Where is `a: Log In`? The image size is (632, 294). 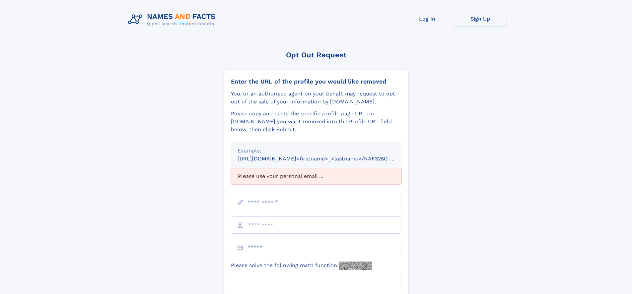 a: Log In is located at coordinates (428, 19).